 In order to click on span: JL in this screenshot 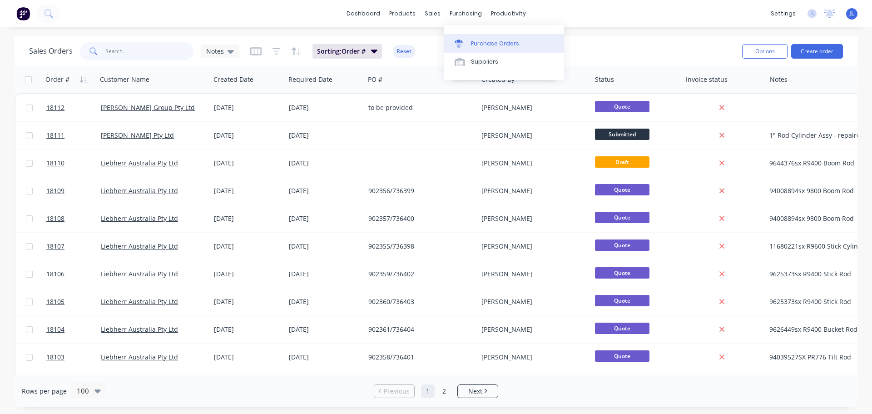, I will do `click(852, 14)`.